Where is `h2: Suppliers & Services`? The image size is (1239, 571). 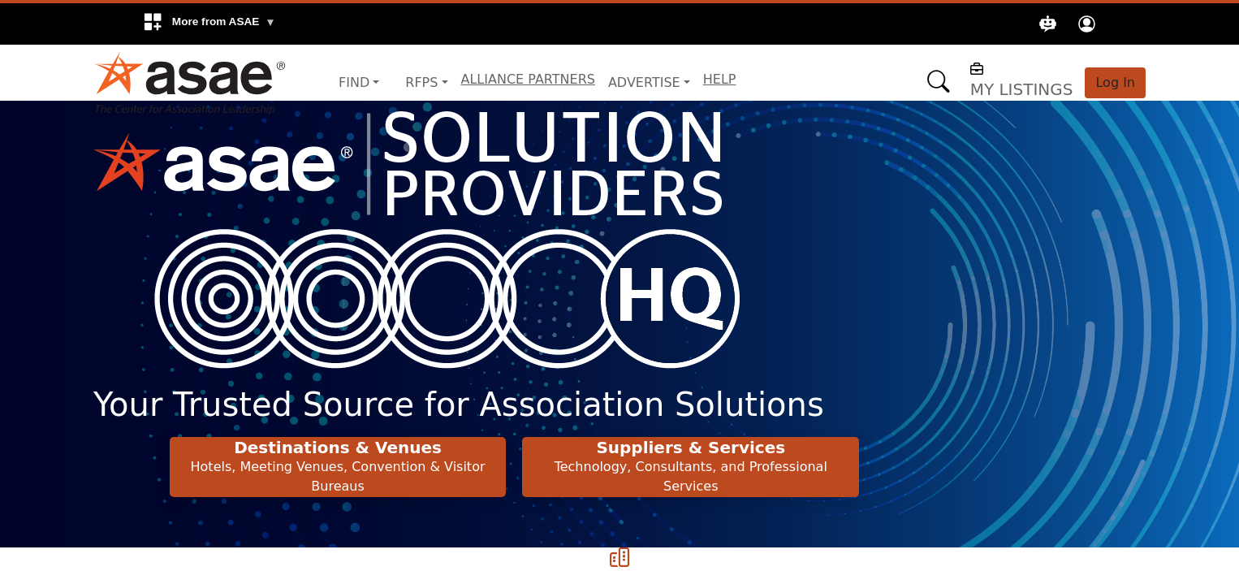
h2: Suppliers & Services is located at coordinates (690, 448).